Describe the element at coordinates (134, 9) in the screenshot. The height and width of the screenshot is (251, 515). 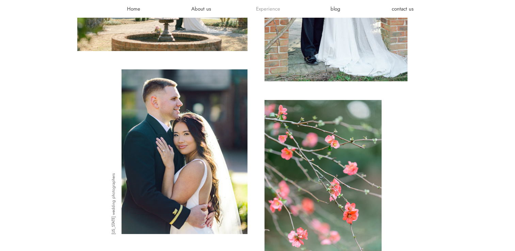
I see `a: Home` at that location.